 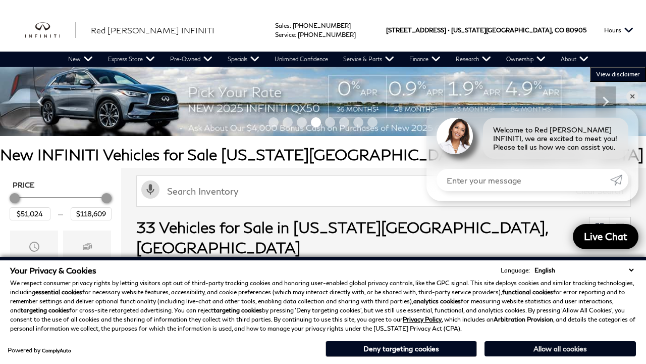 I want to click on svg: Click to toggle on voice search, so click(x=150, y=189).